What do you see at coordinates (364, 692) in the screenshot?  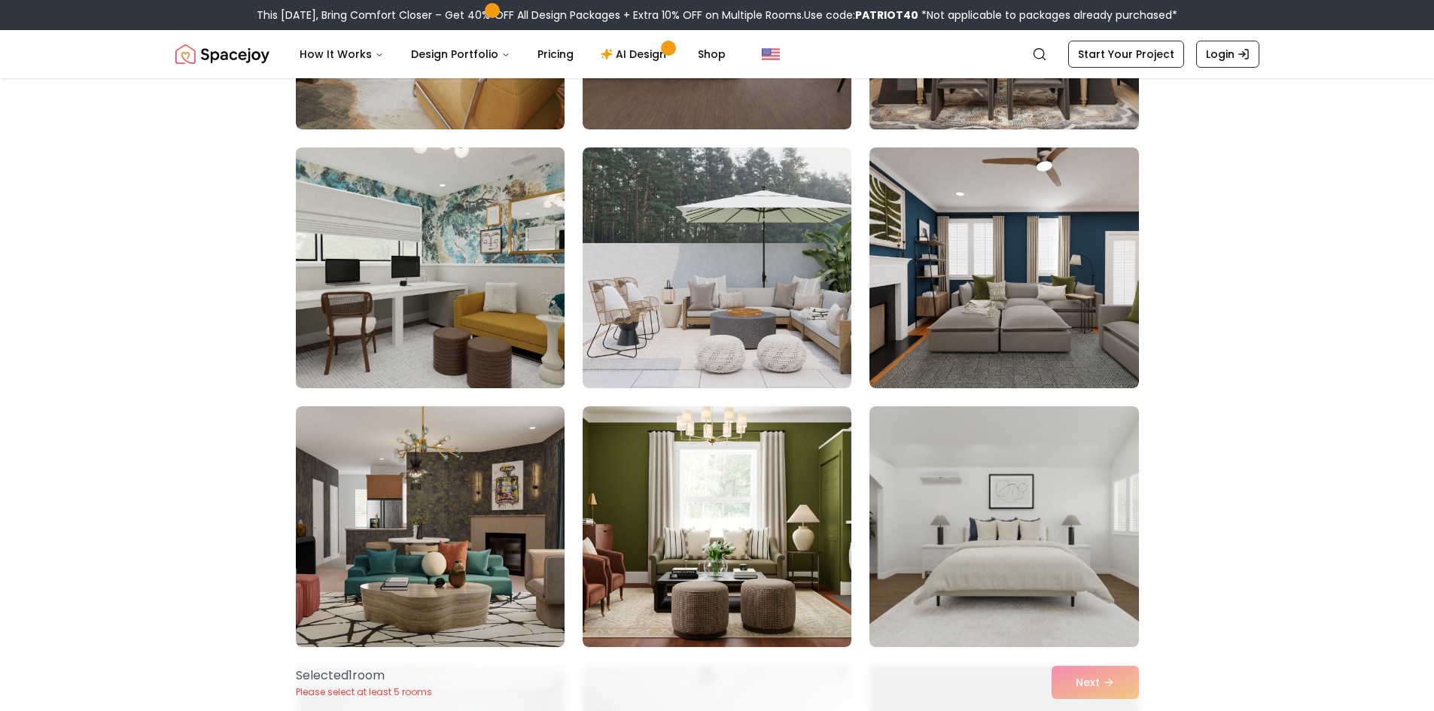 I see `p: Please select at least 5 rooms` at bounding box center [364, 692].